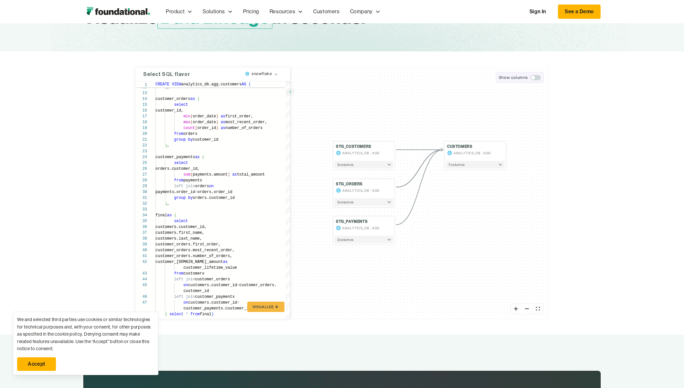 The height and width of the screenshot is (388, 684). What do you see at coordinates (161, 215) in the screenshot?
I see `span: final` at bounding box center [161, 215].